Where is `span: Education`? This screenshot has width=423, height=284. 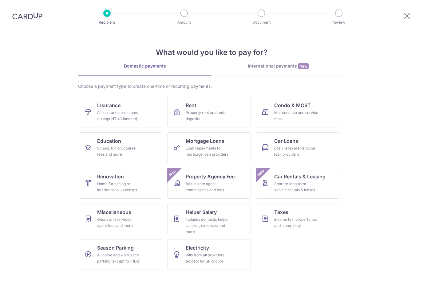
span: Education is located at coordinates (109, 141).